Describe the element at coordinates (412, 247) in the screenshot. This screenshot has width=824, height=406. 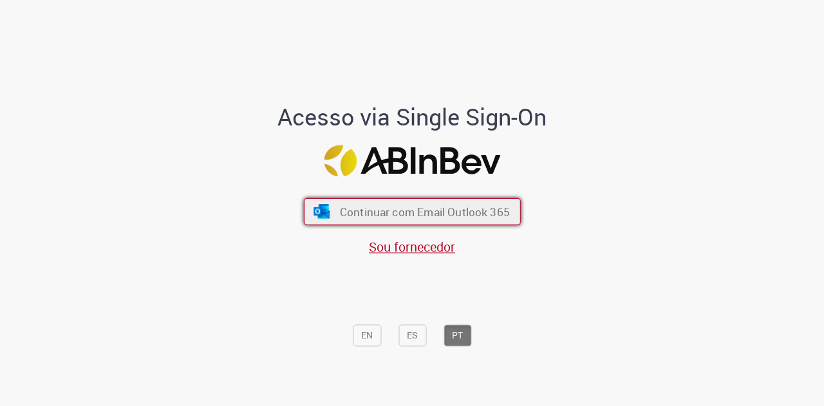
I see `a: Sou fornecedor` at that location.